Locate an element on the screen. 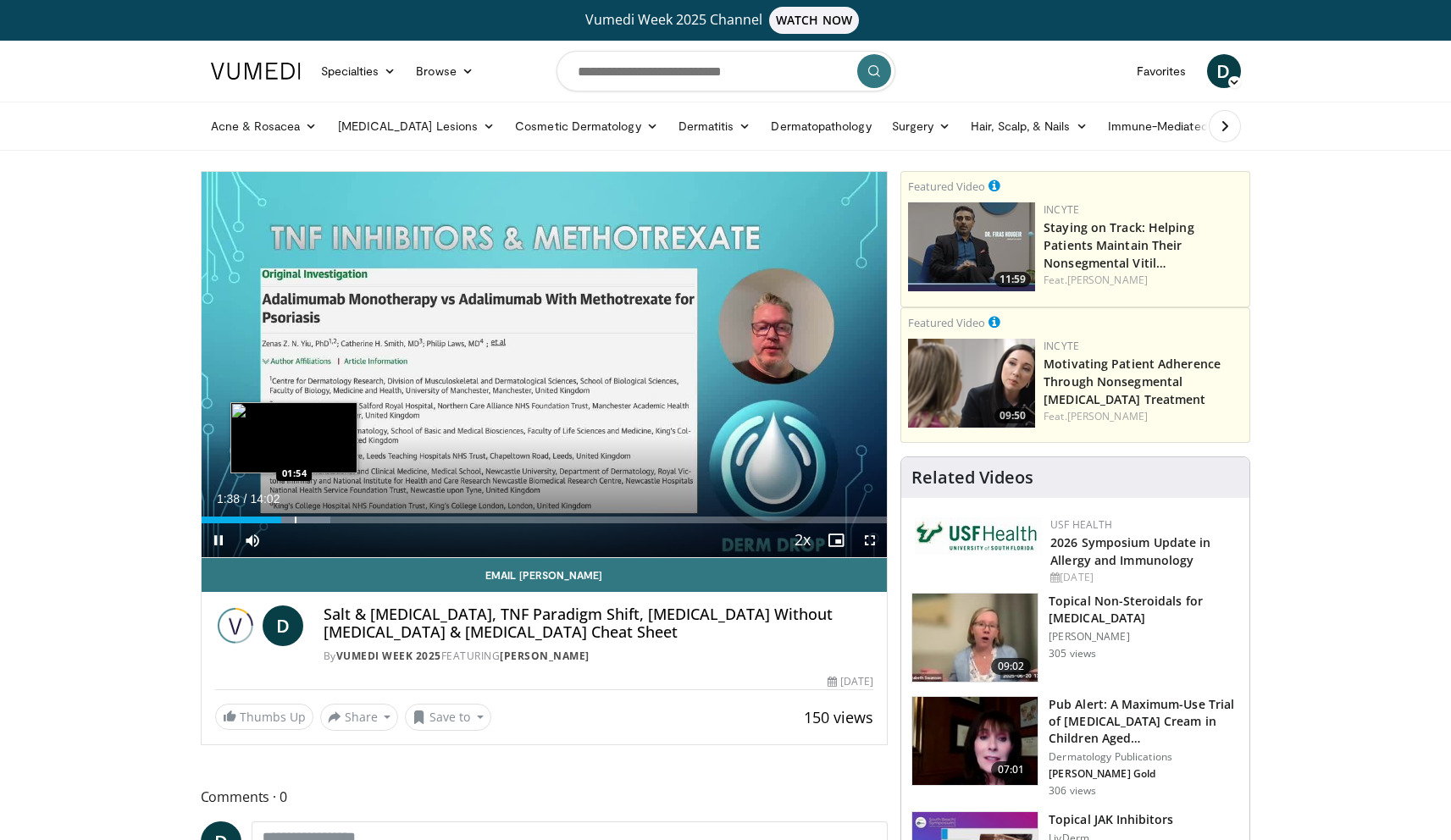 The width and height of the screenshot is (1451, 840). span: 1:38 is located at coordinates (228, 499).